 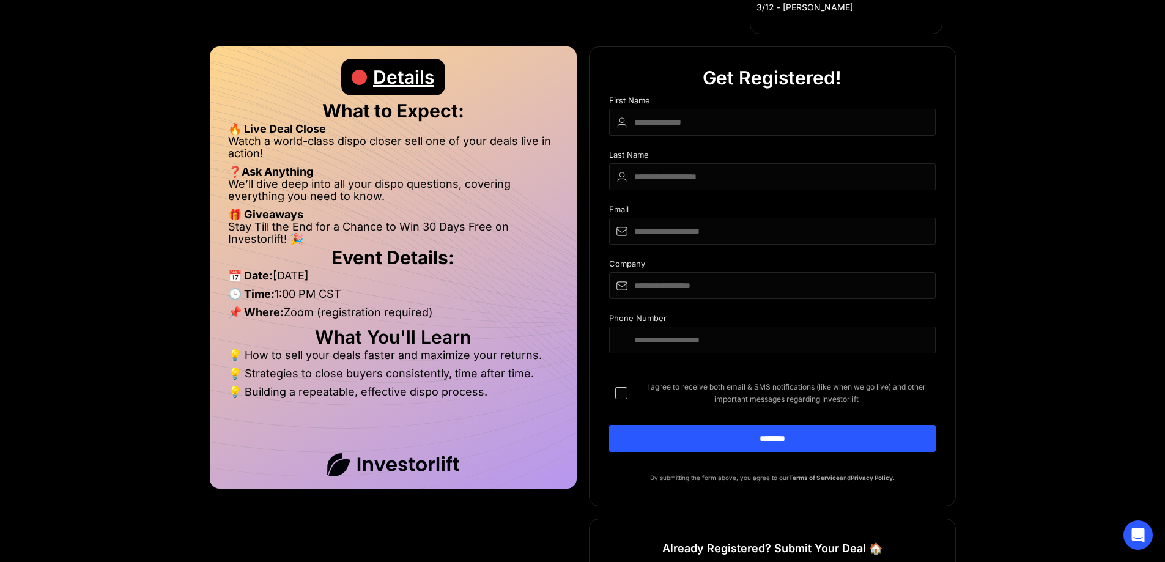 I want to click on li: 💡 Building a repeatable, effective dispo process., so click(x=393, y=392).